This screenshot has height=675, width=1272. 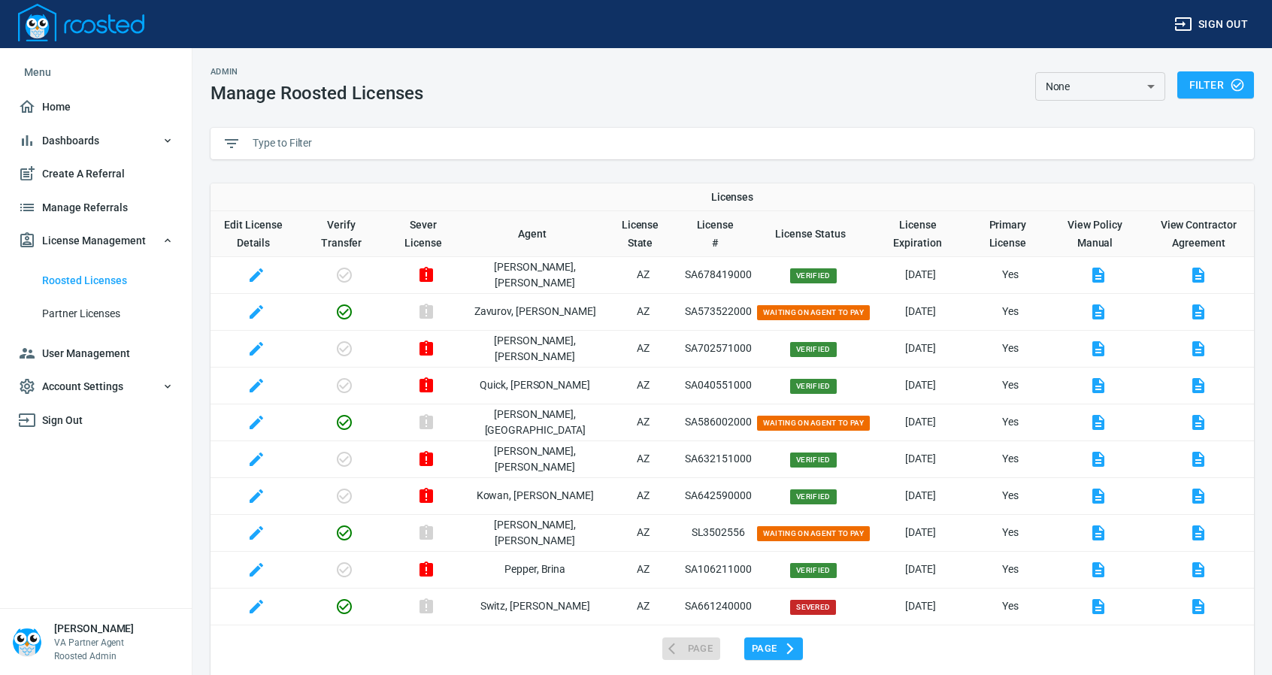 I want to click on a: Sign Out, so click(x=95, y=420).